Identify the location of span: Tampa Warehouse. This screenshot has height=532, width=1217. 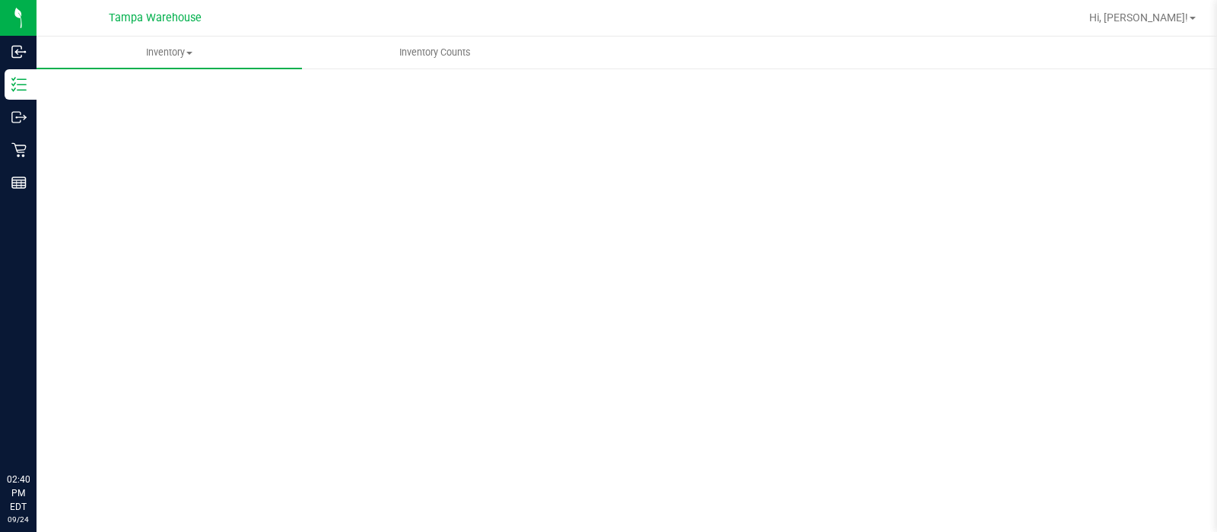
(155, 17).